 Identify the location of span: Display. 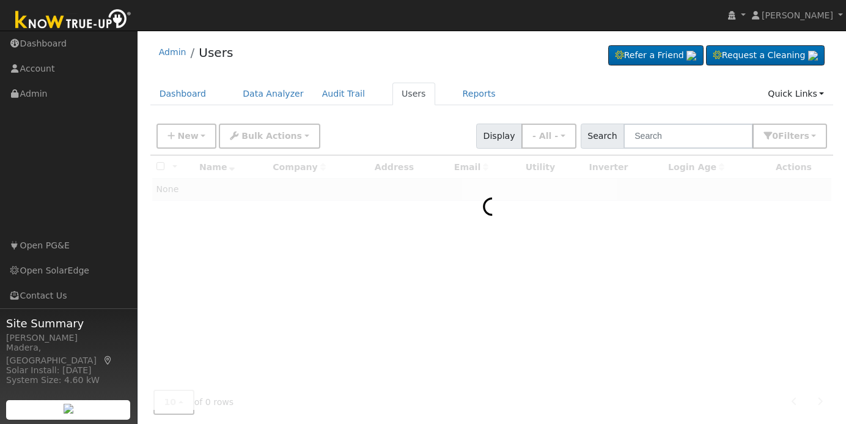
(499, 136).